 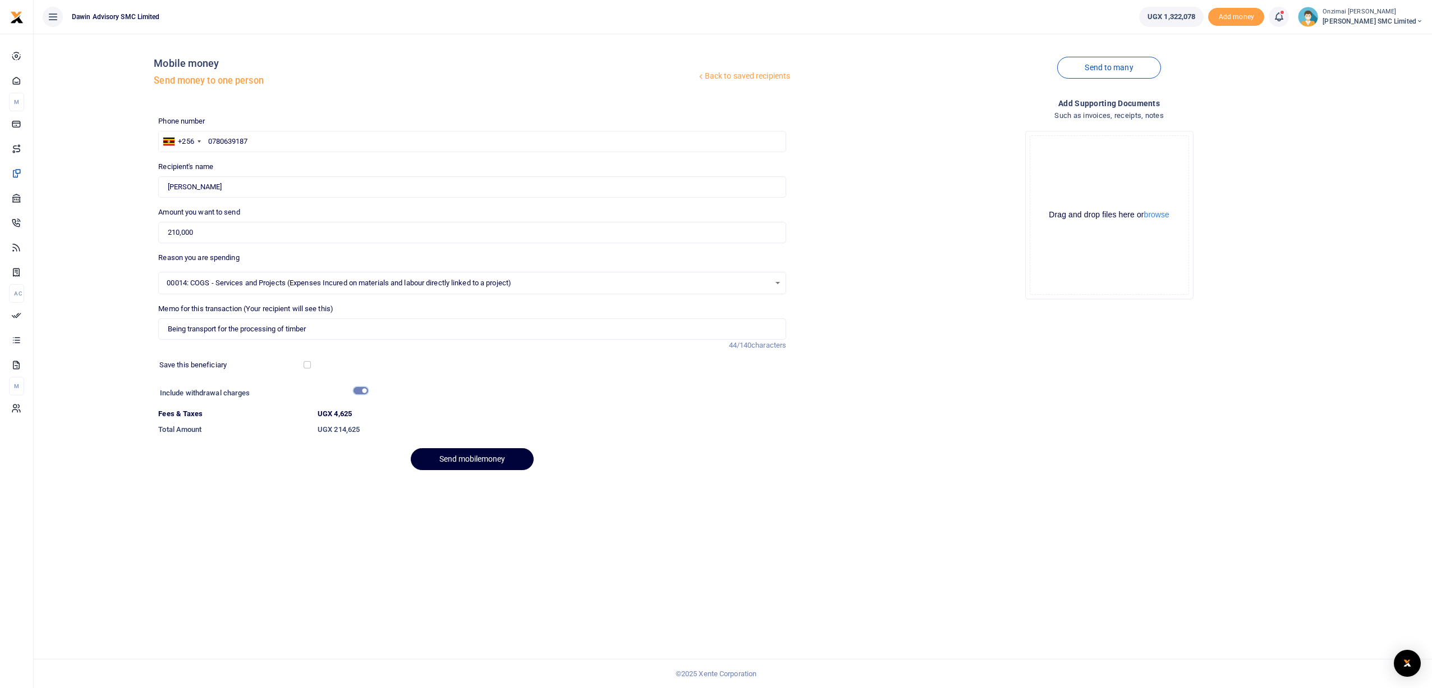 What do you see at coordinates (1109, 116) in the screenshot?
I see `h4: Such as invoices, receipts, notes` at bounding box center [1109, 116].